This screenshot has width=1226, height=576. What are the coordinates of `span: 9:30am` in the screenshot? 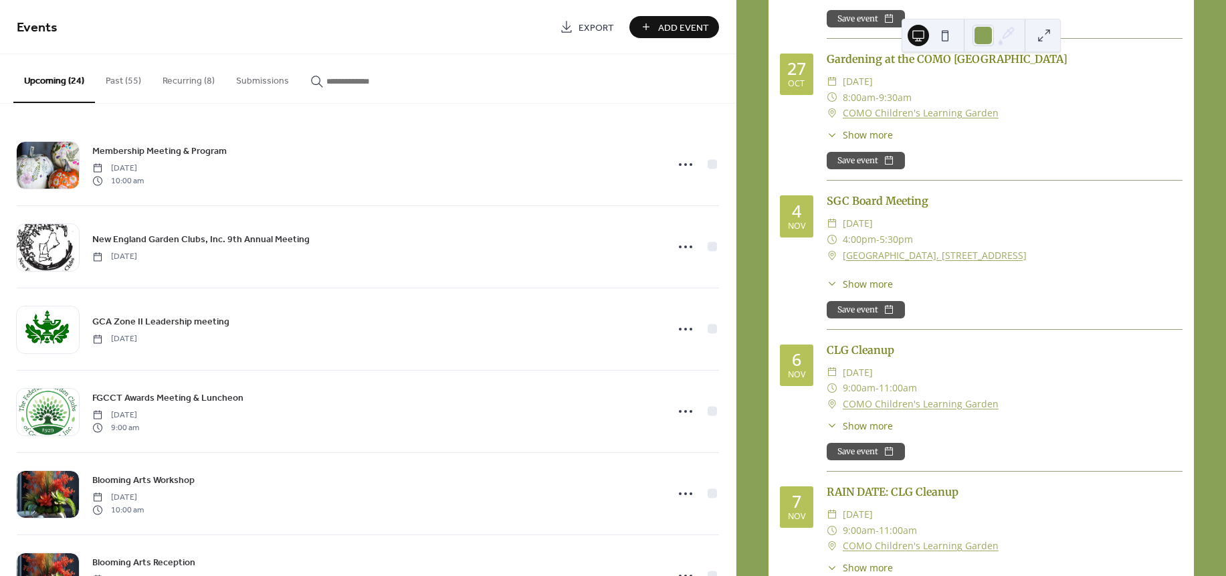 It's located at (895, 98).